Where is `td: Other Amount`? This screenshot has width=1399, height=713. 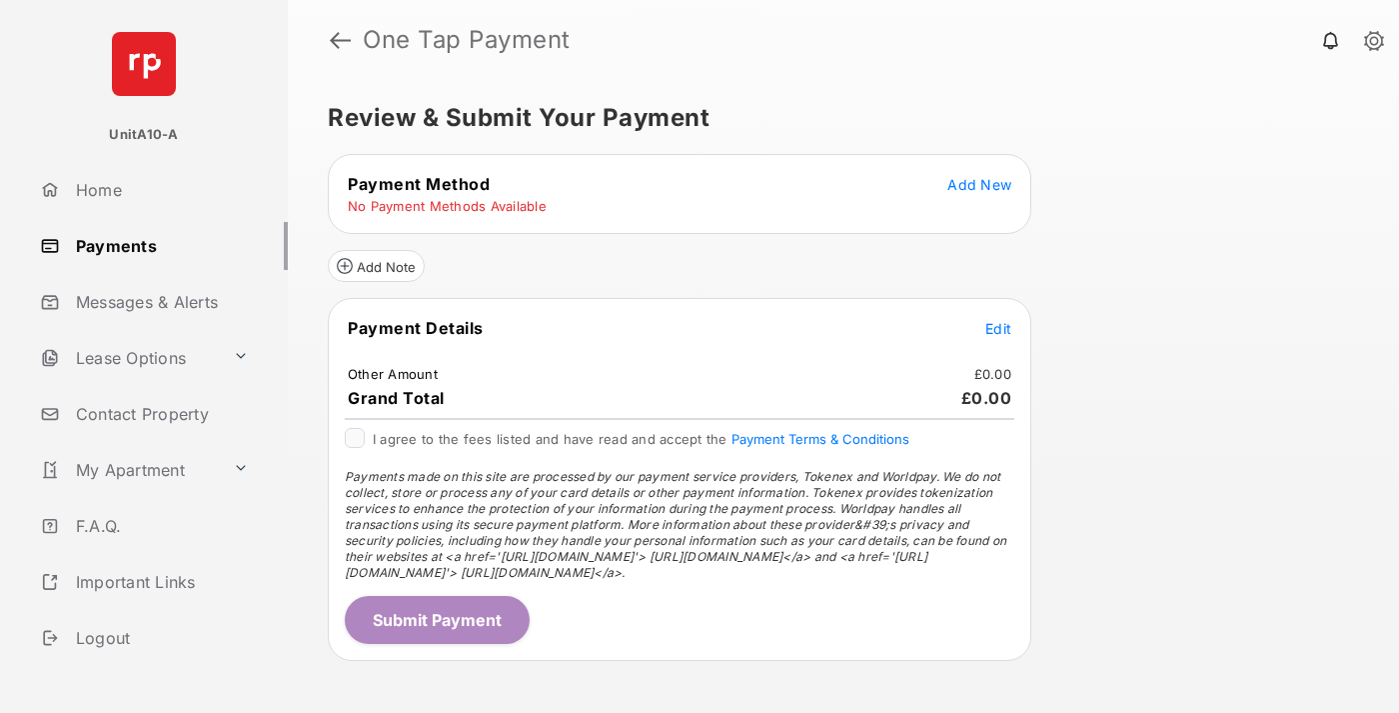 td: Other Amount is located at coordinates (393, 374).